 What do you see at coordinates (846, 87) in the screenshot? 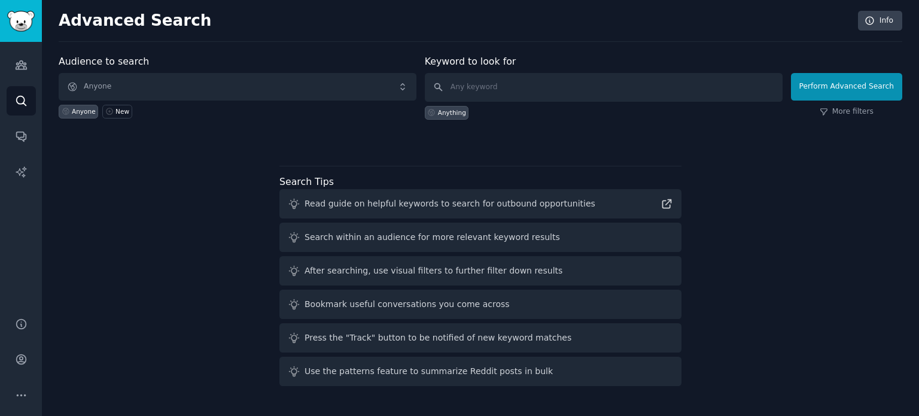
I see `button: Perform Advanced Search` at bounding box center [846, 87].